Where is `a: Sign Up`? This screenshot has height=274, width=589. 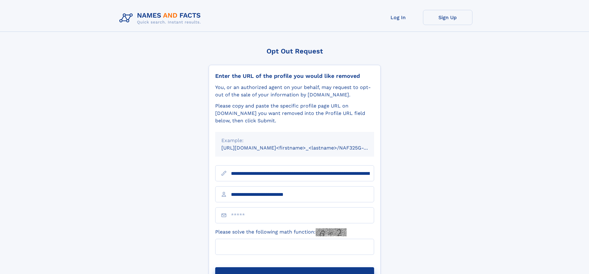 a: Sign Up is located at coordinates (448, 17).